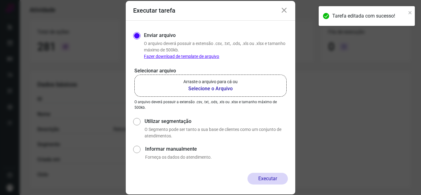 The image size is (421, 195). Describe the element at coordinates (216, 121) in the screenshot. I see `label: Utilizar segmentação` at that location.